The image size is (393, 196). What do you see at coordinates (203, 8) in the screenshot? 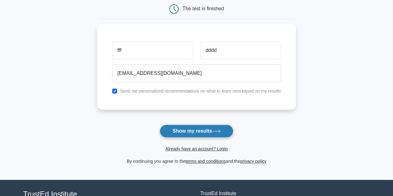
I see `div: The test is finished` at bounding box center [203, 8].